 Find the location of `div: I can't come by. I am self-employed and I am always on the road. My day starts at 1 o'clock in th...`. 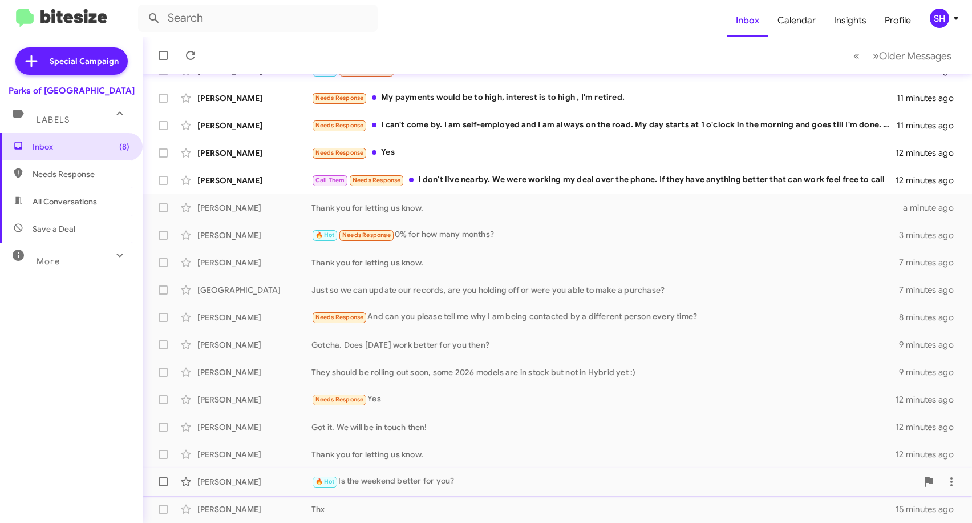

div: I can't come by. I am self-employed and I am always on the road. My day starts at 1 o'clock in th... is located at coordinates (604, 125).